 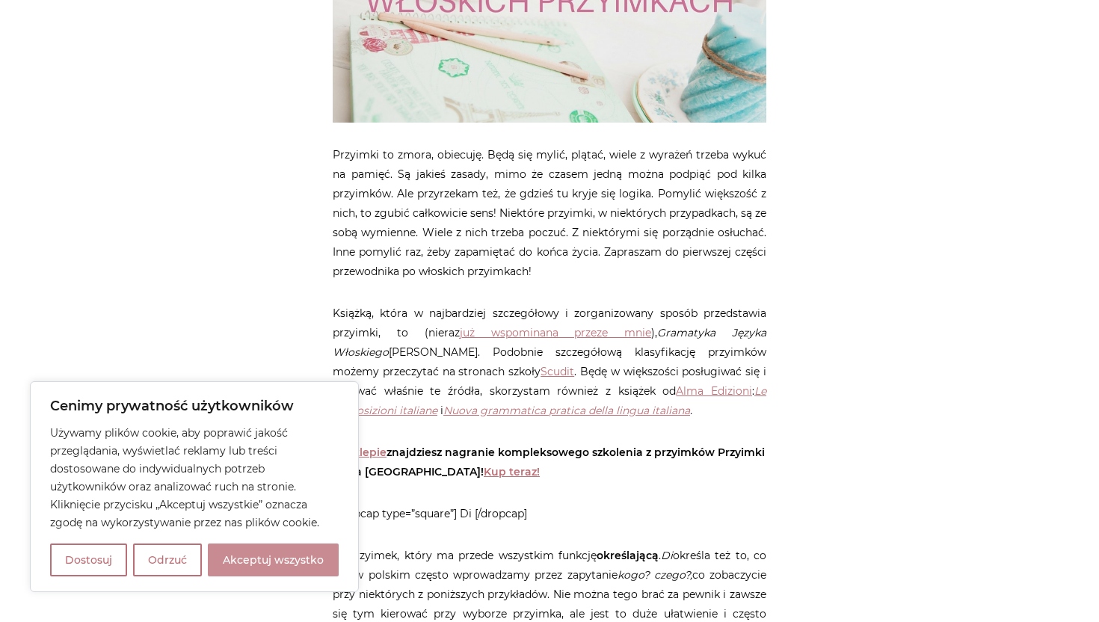 I want to click on button: Dostosuj, so click(x=88, y=560).